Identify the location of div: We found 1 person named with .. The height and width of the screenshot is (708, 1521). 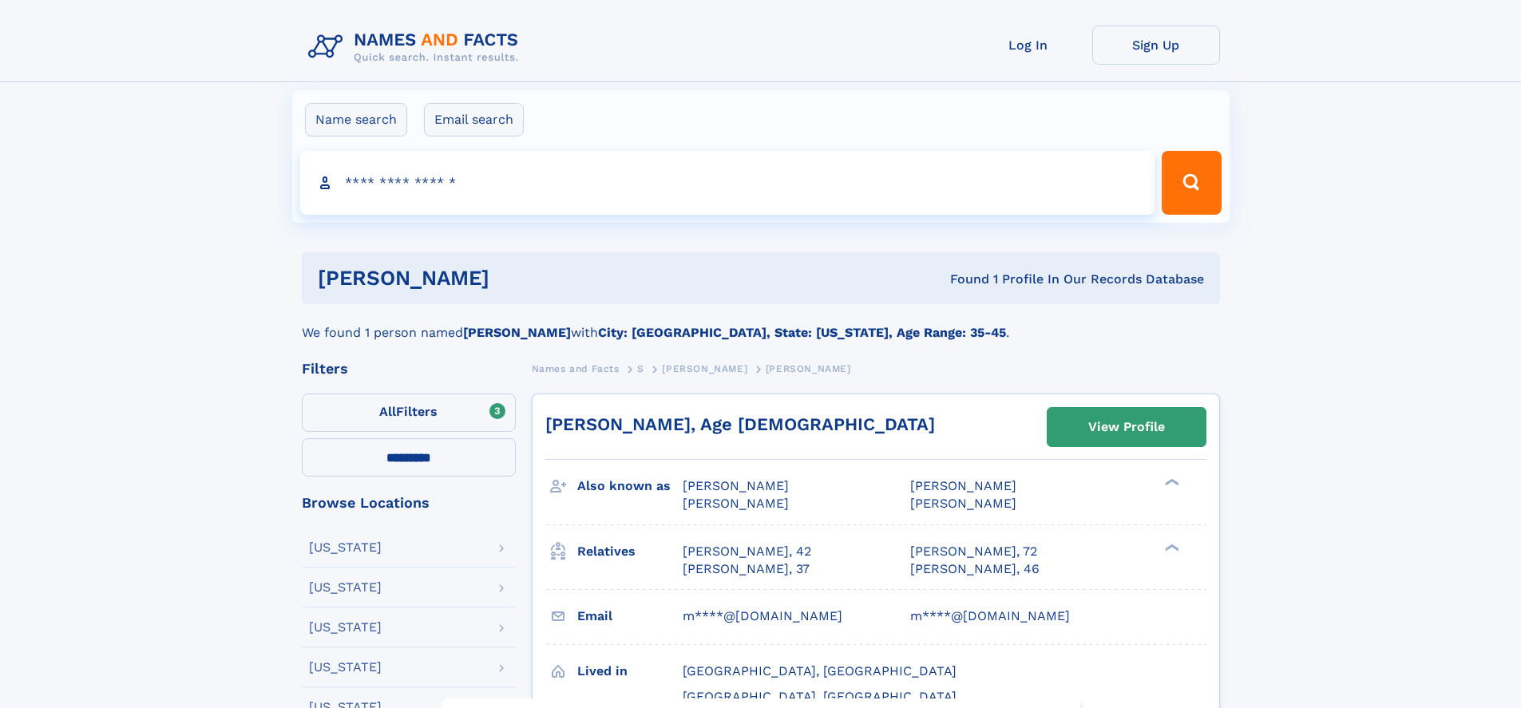
(761, 323).